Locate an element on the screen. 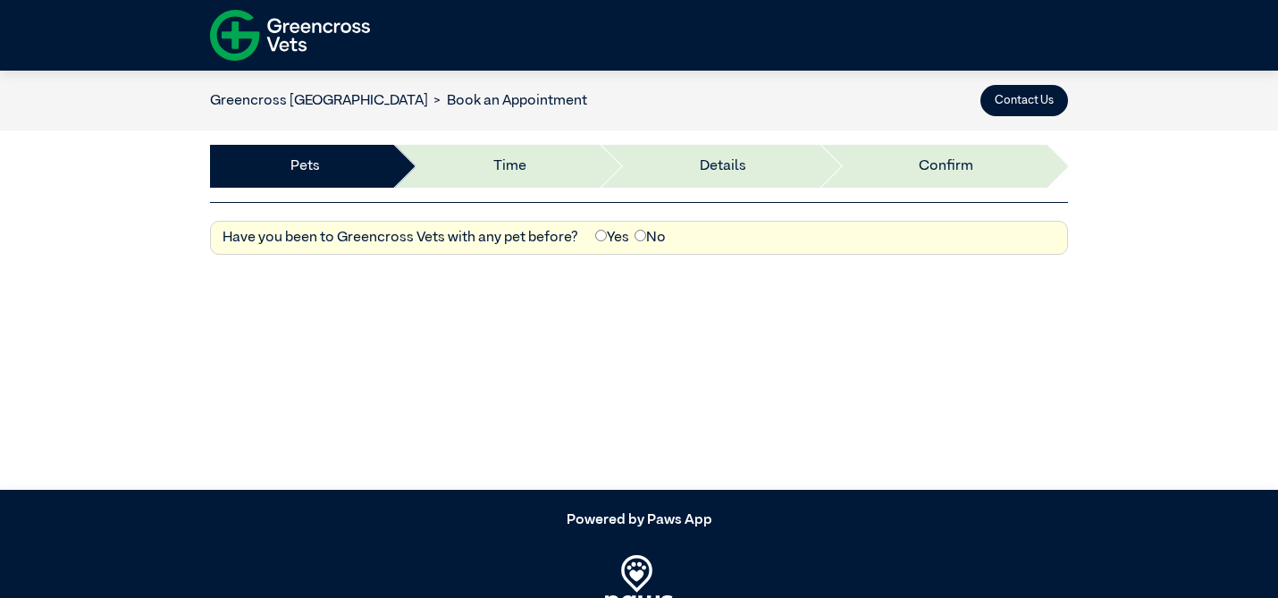  input: No is located at coordinates (640, 235).